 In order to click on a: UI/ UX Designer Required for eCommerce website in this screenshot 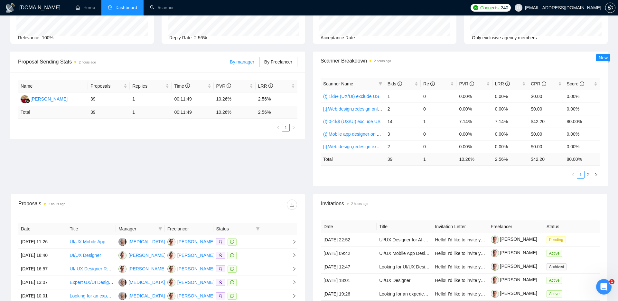, I will do `click(120, 268)`.